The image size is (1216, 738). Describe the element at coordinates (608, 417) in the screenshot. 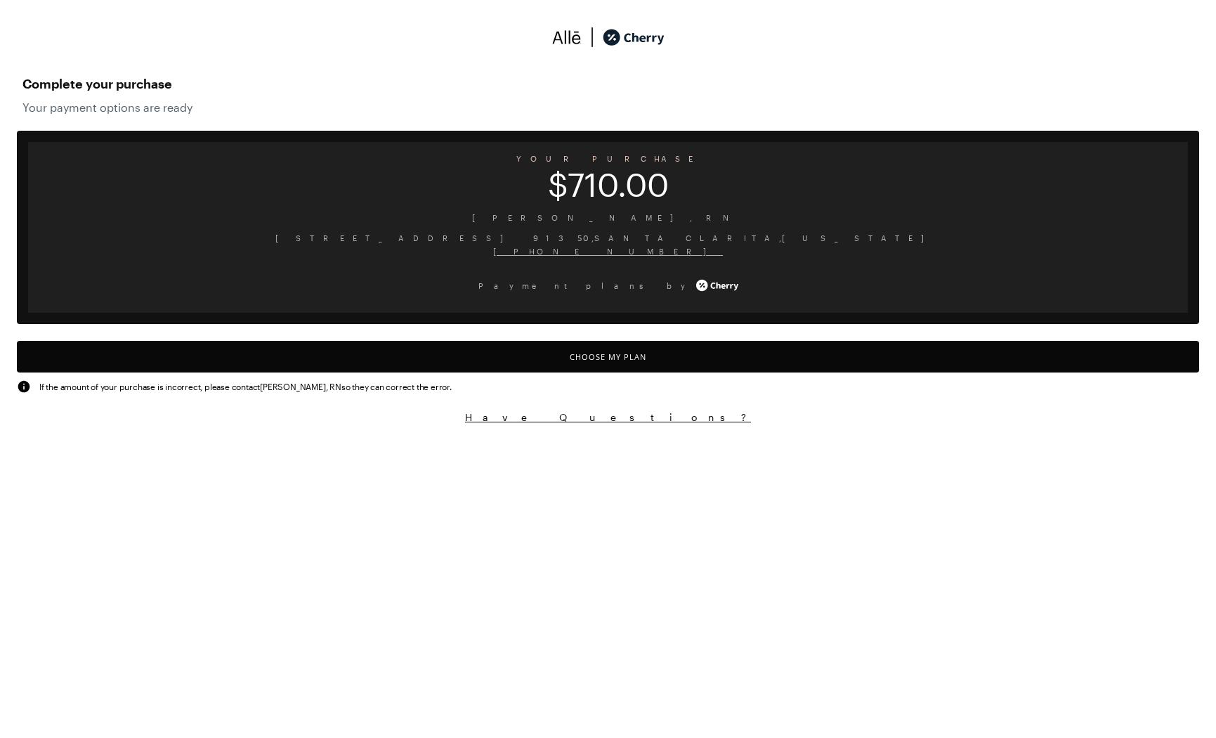

I see `button: Have Questions?` at that location.